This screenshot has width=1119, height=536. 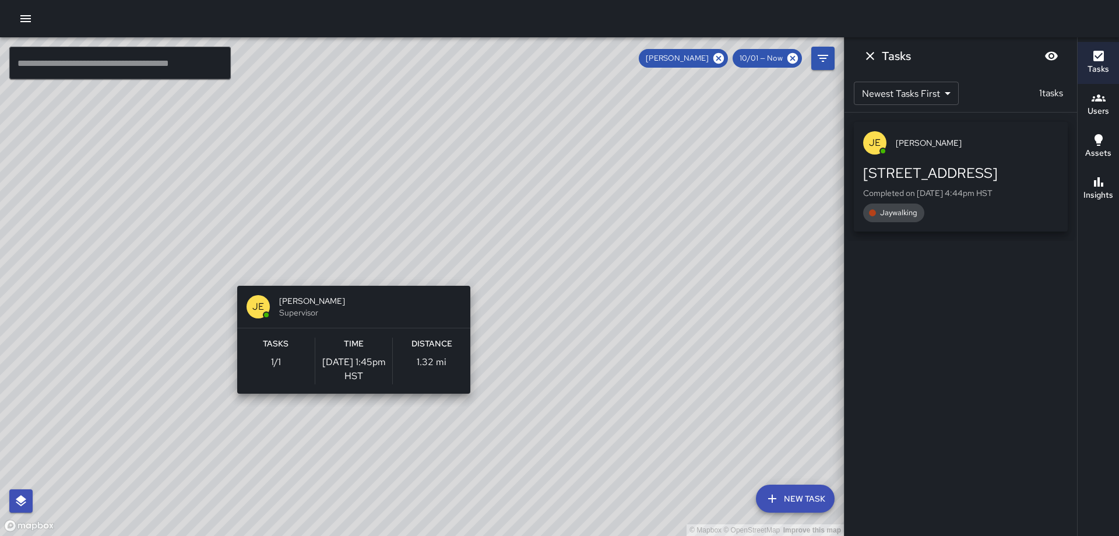 What do you see at coordinates (1098, 147) in the screenshot?
I see `button: Assets` at bounding box center [1098, 147].